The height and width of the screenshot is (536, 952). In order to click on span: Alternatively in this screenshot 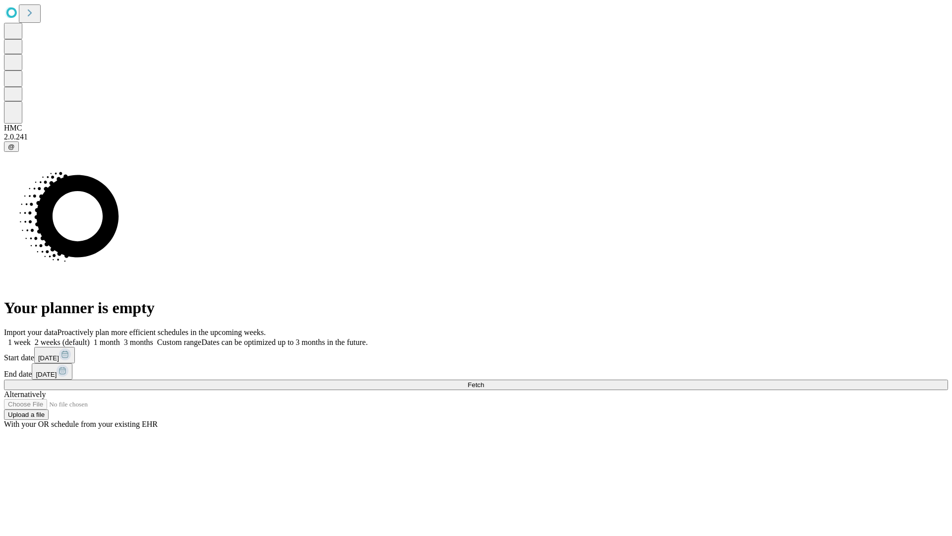, I will do `click(25, 394)`.